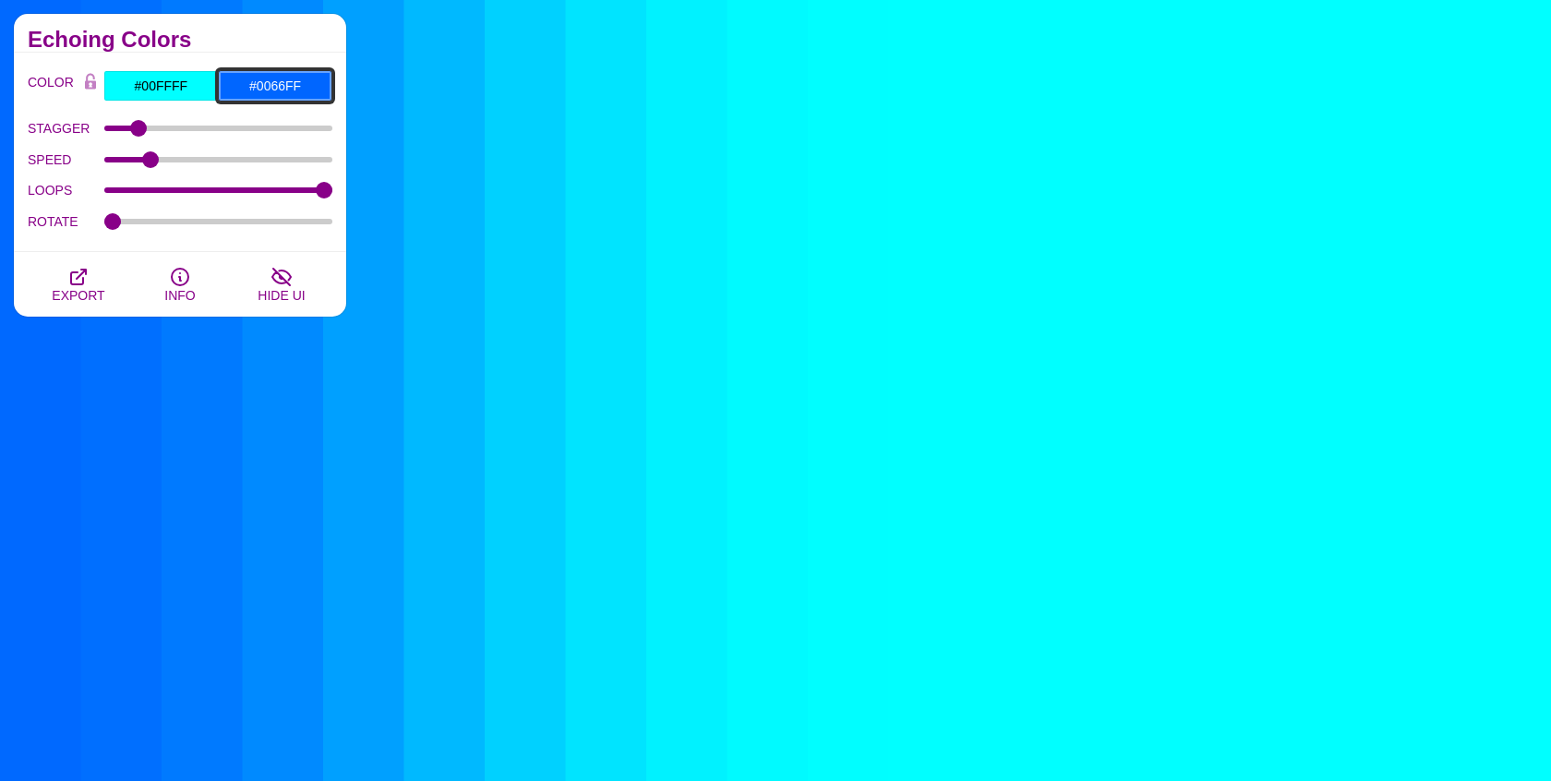  Describe the element at coordinates (180, 284) in the screenshot. I see `button: INFO` at that location.